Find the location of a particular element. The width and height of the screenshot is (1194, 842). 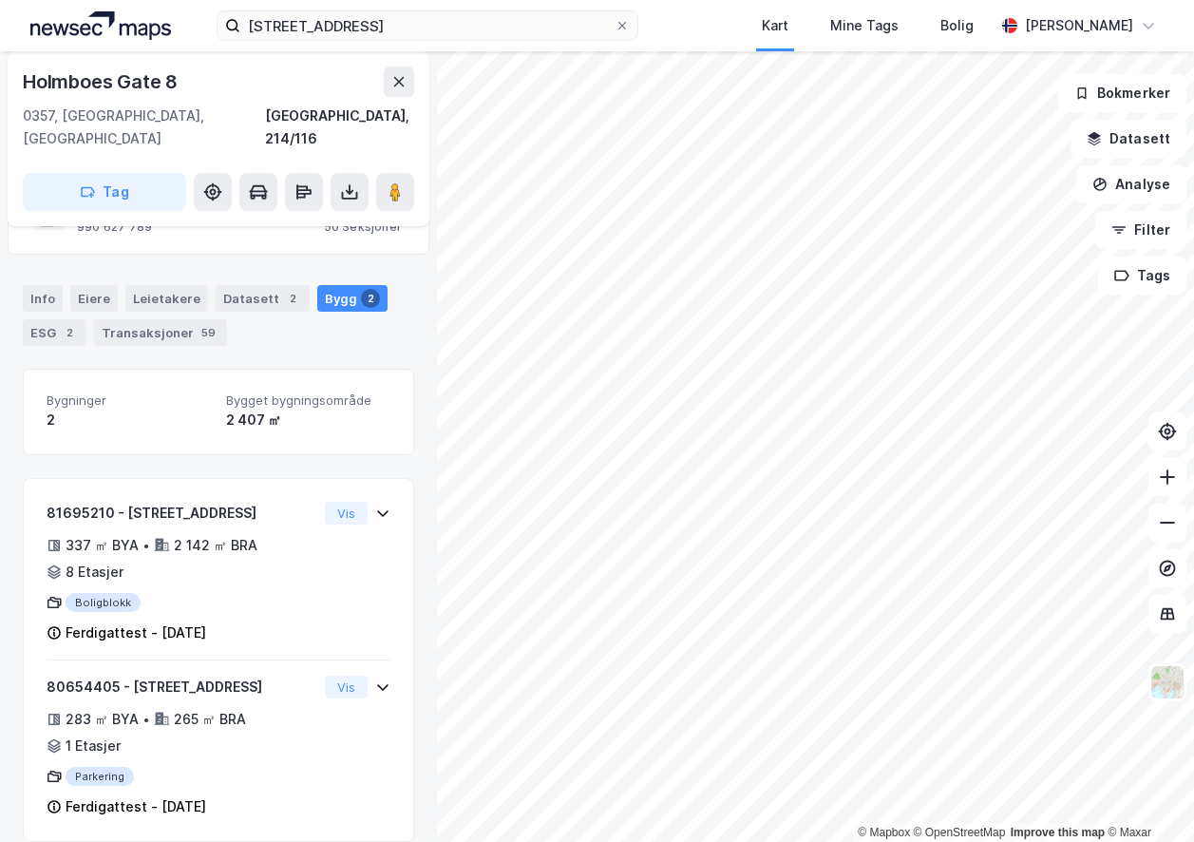

div: Bygg is located at coordinates (352, 298).